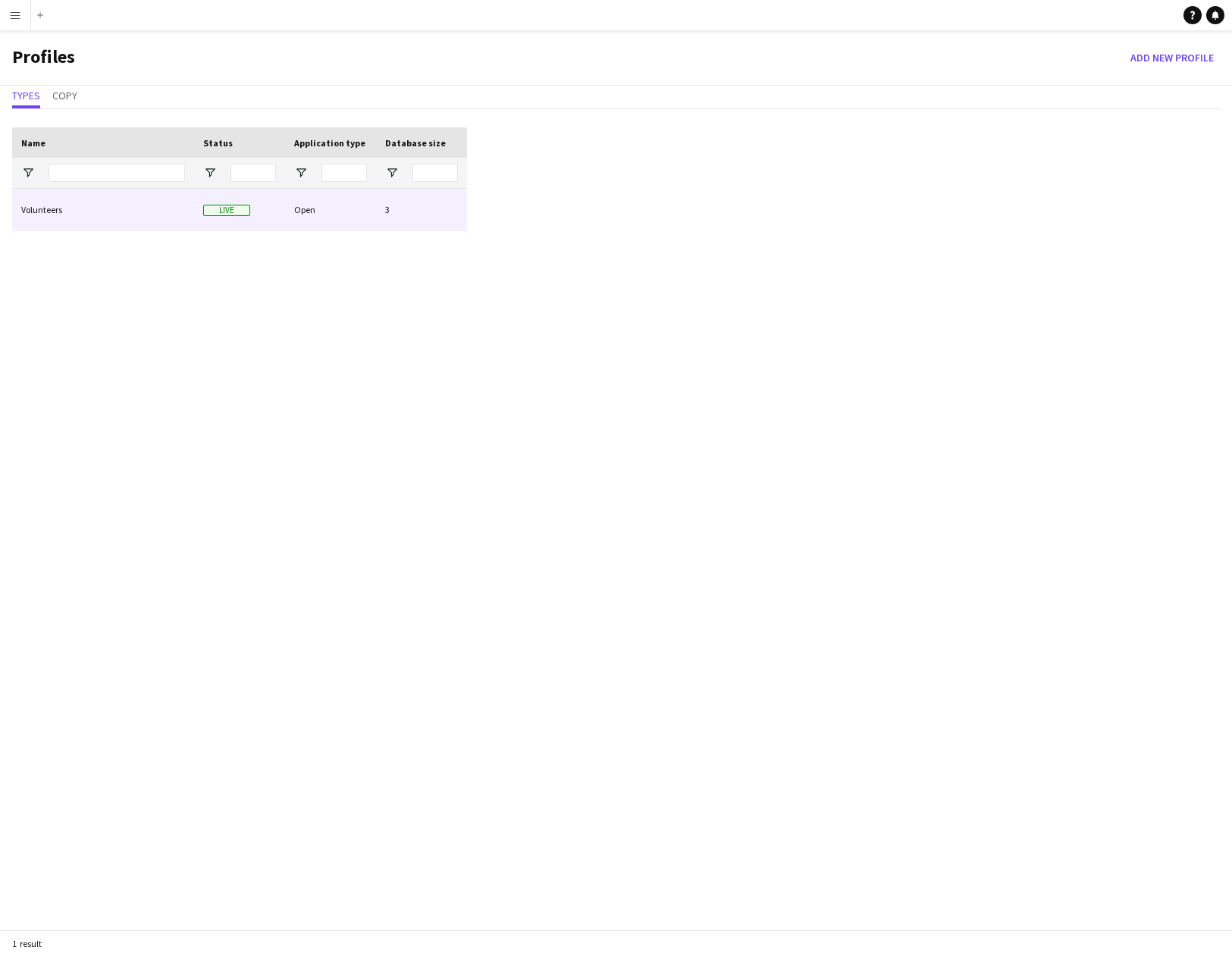 The height and width of the screenshot is (956, 1232). I want to click on input: Status Filter Input, so click(253, 173).